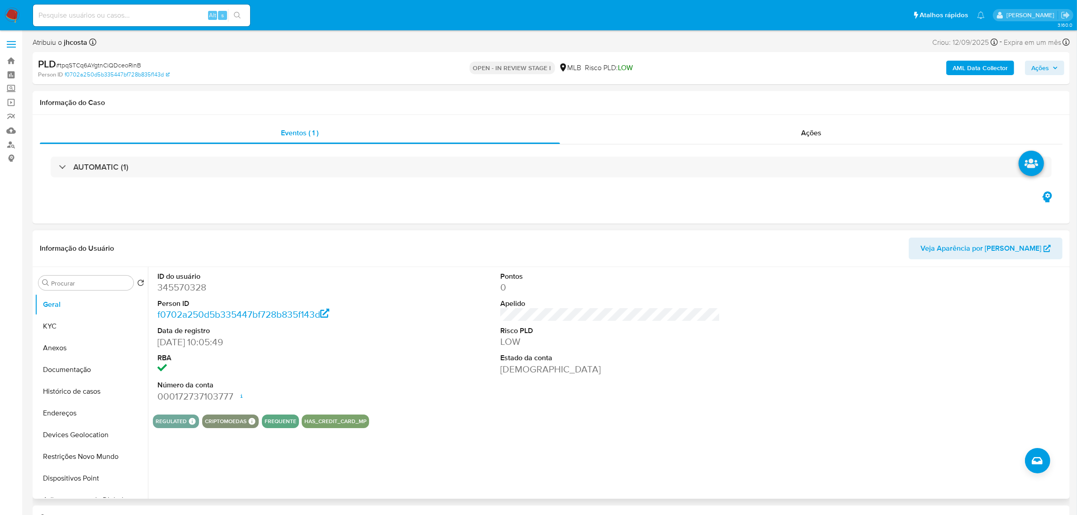 Image resolution: width=1077 pixels, height=515 pixels. What do you see at coordinates (1032, 15) in the screenshot?
I see `p: jhonata.costa@mercadolivre.com` at bounding box center [1032, 15].